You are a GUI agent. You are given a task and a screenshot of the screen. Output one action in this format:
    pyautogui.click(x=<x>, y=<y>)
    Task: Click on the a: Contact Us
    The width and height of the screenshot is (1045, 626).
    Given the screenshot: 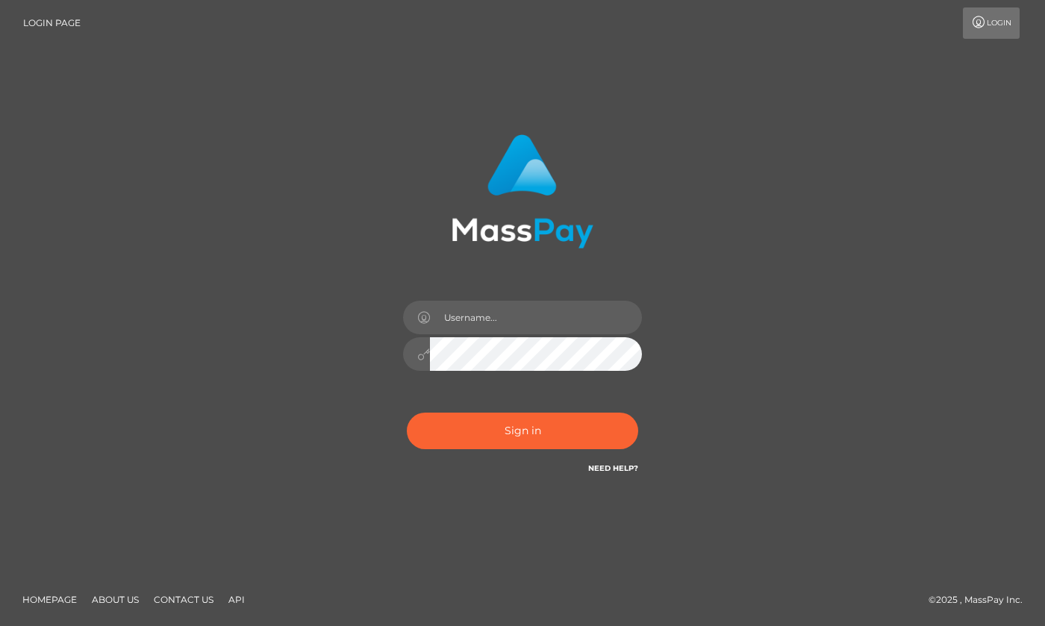 What is the action you would take?
    pyautogui.click(x=184, y=599)
    